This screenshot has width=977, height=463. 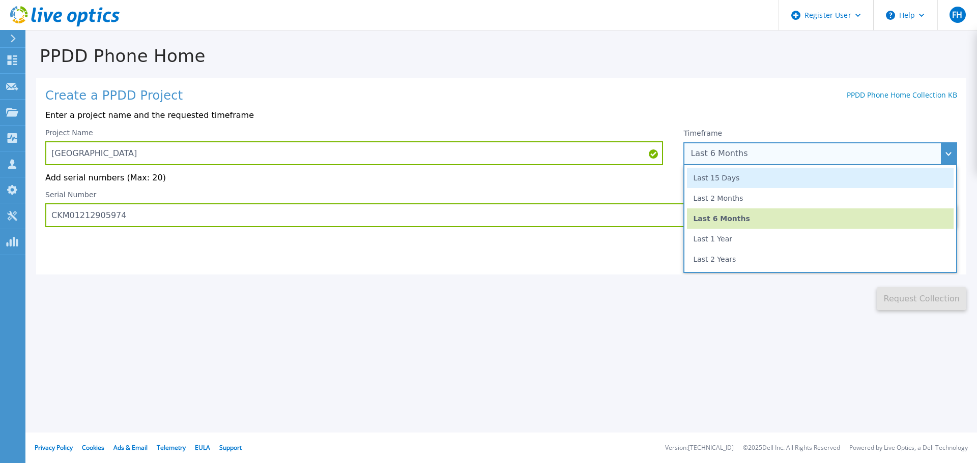 What do you see at coordinates (501, 178) in the screenshot?
I see `p: Add serial numbers (Max: 20)` at bounding box center [501, 178].